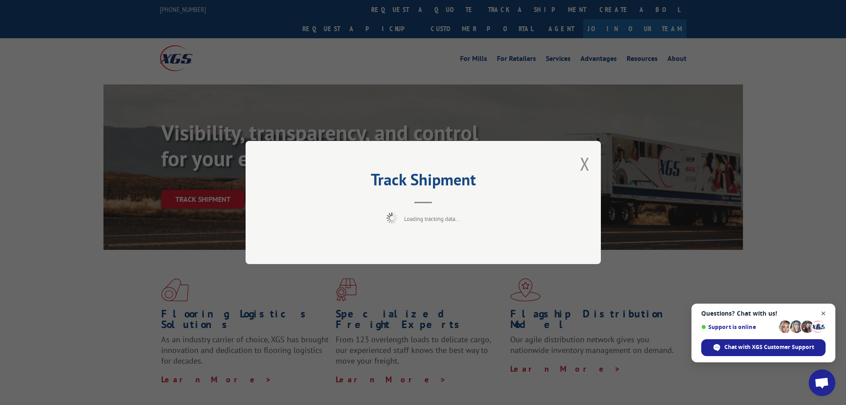 Image resolution: width=846 pixels, height=405 pixels. I want to click on div: Open chat, so click(822, 382).